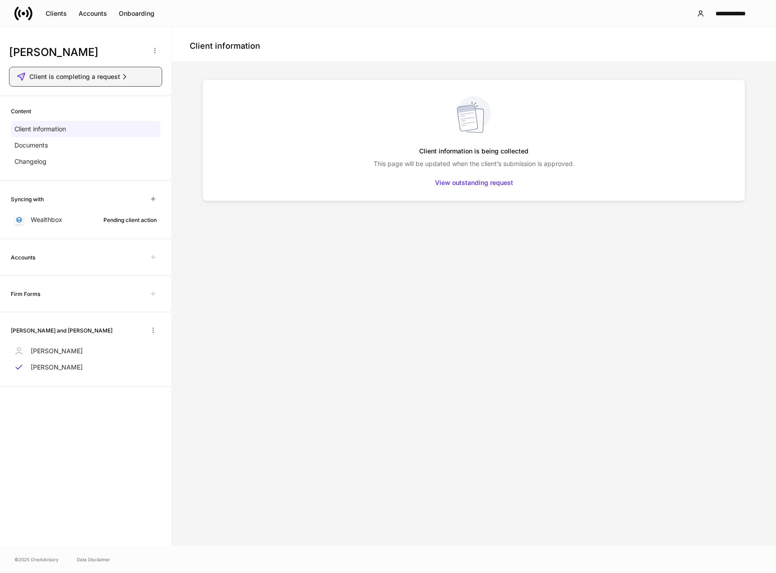 The height and width of the screenshot is (573, 776). I want to click on h6: Syncing with, so click(27, 199).